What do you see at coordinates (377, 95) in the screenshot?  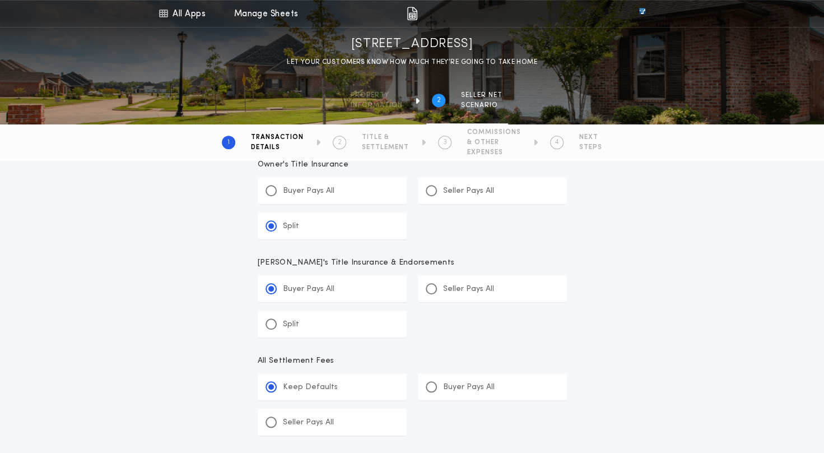 I see `span: Property` at bounding box center [377, 95].